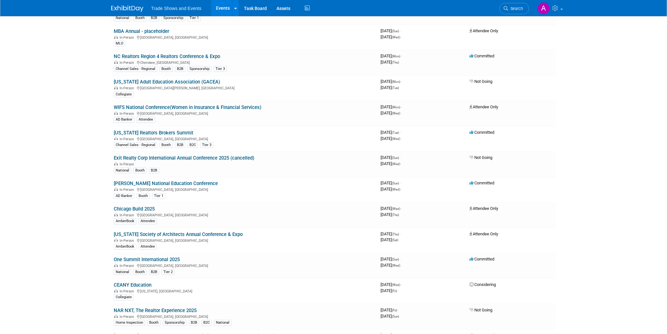  Describe the element at coordinates (148, 246) in the screenshot. I see `div: Attendee` at that location.